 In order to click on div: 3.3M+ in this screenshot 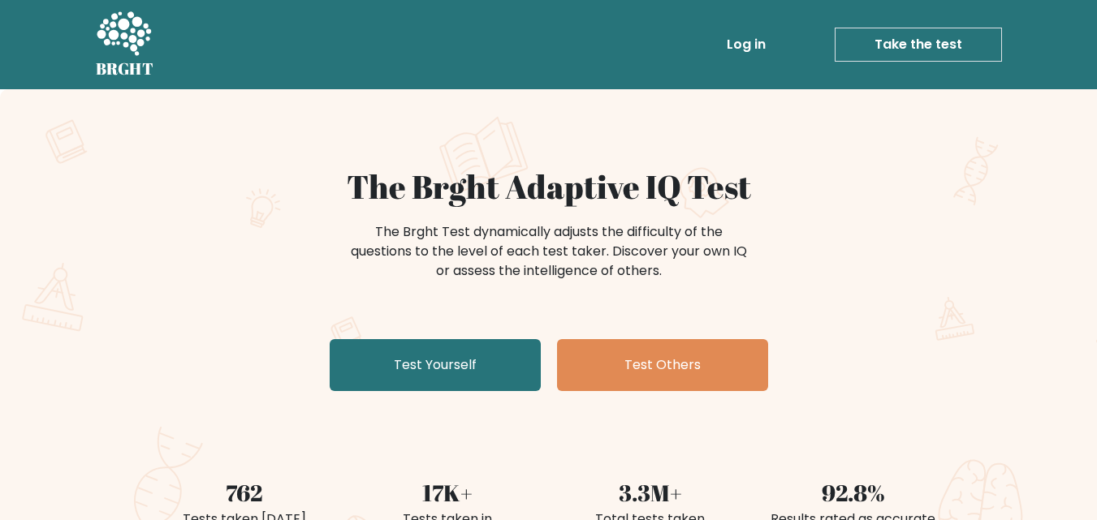, I will do `click(650, 493)`.